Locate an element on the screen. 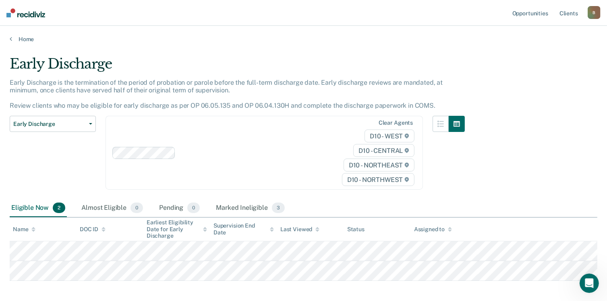 The width and height of the screenshot is (607, 301). a: Home is located at coordinates (303, 39).